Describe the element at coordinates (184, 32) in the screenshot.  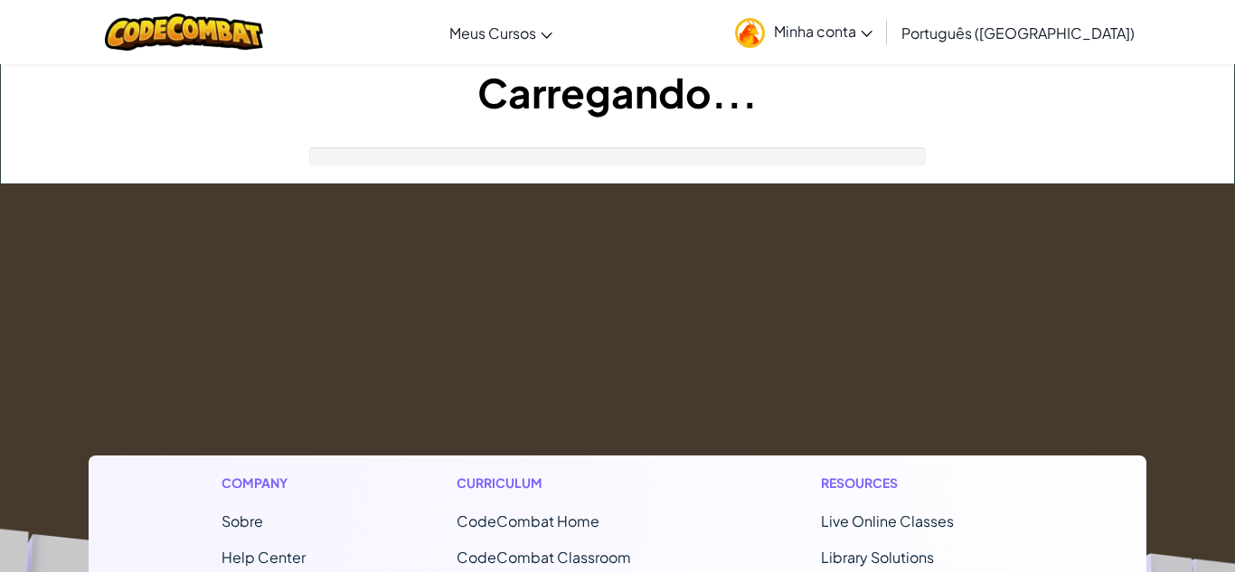
I see `img: CodeCombat logo` at that location.